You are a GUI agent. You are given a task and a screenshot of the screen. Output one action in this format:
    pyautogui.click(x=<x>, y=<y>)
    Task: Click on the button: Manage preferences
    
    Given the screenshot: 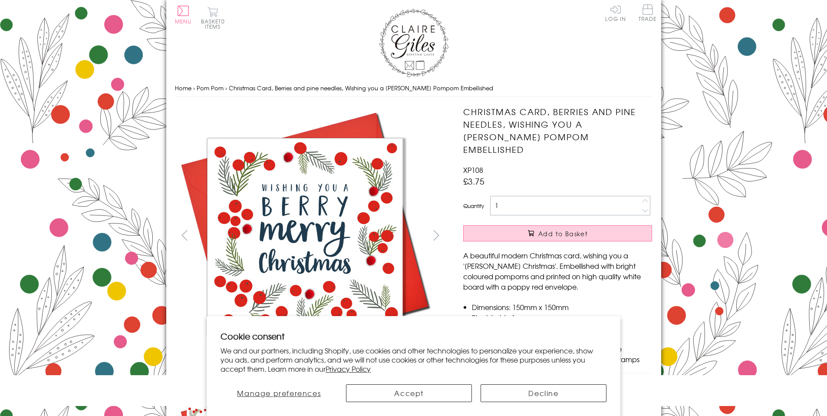 What is the action you would take?
    pyautogui.click(x=279, y=393)
    